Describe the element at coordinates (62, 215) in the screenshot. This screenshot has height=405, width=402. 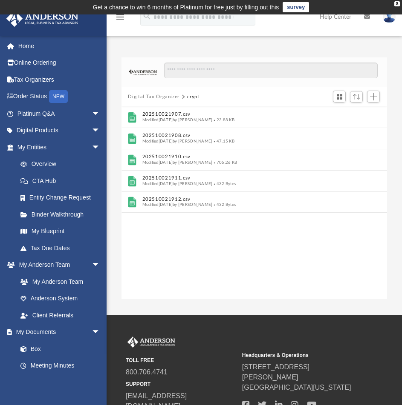
I see `a: Binder Walkthrough` at that location.